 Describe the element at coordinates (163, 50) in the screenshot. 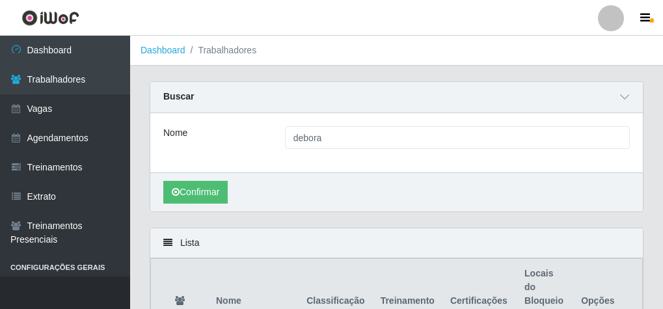

I see `a: Dashboard` at that location.